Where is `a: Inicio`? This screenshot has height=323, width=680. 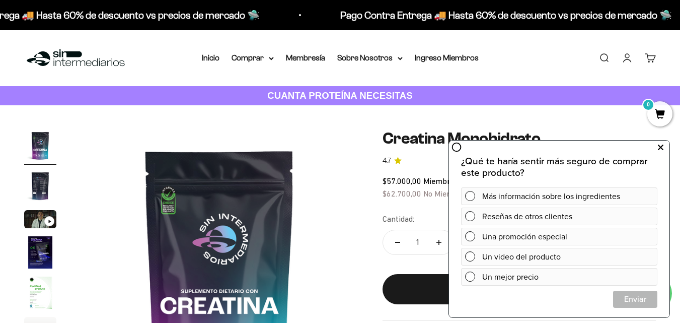 a: Inicio is located at coordinates (210, 57).